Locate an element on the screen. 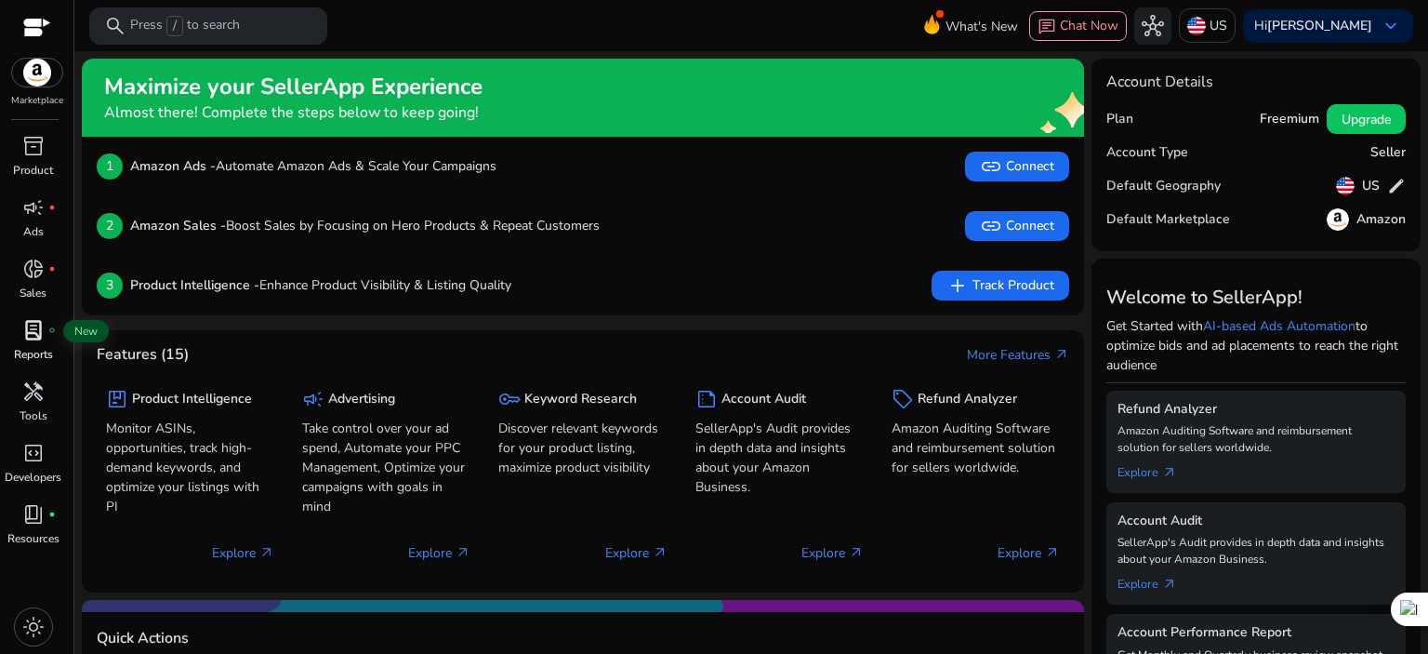 Image resolution: width=1428 pixels, height=654 pixels. span: code_blocks is located at coordinates (33, 453).